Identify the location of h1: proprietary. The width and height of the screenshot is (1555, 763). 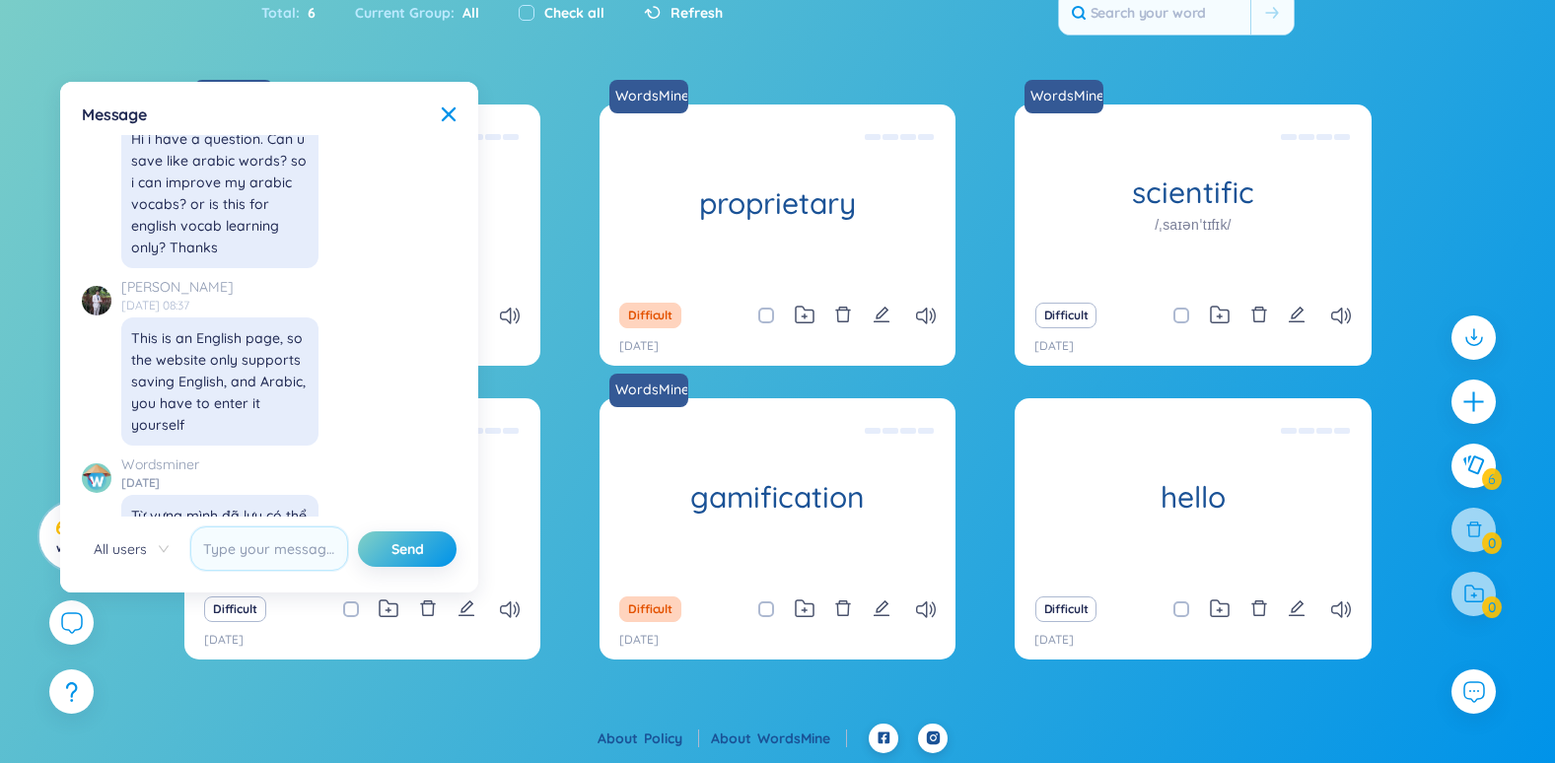
(777, 203).